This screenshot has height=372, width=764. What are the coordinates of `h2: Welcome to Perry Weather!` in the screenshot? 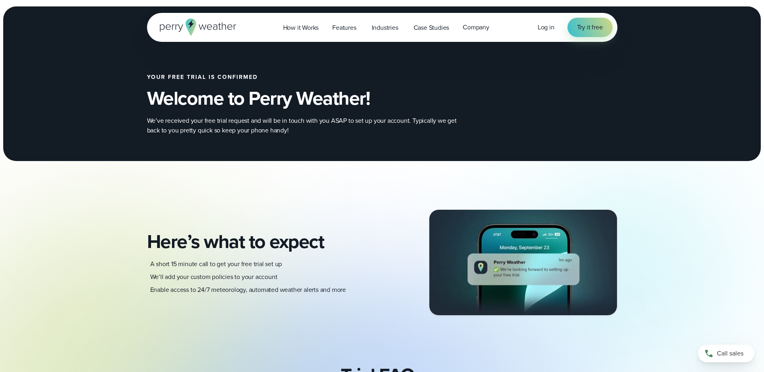 It's located at (322, 98).